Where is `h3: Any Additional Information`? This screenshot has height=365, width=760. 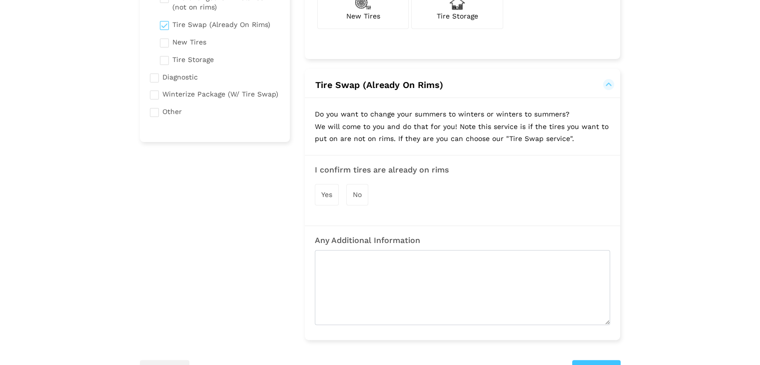 h3: Any Additional Information is located at coordinates (462, 240).